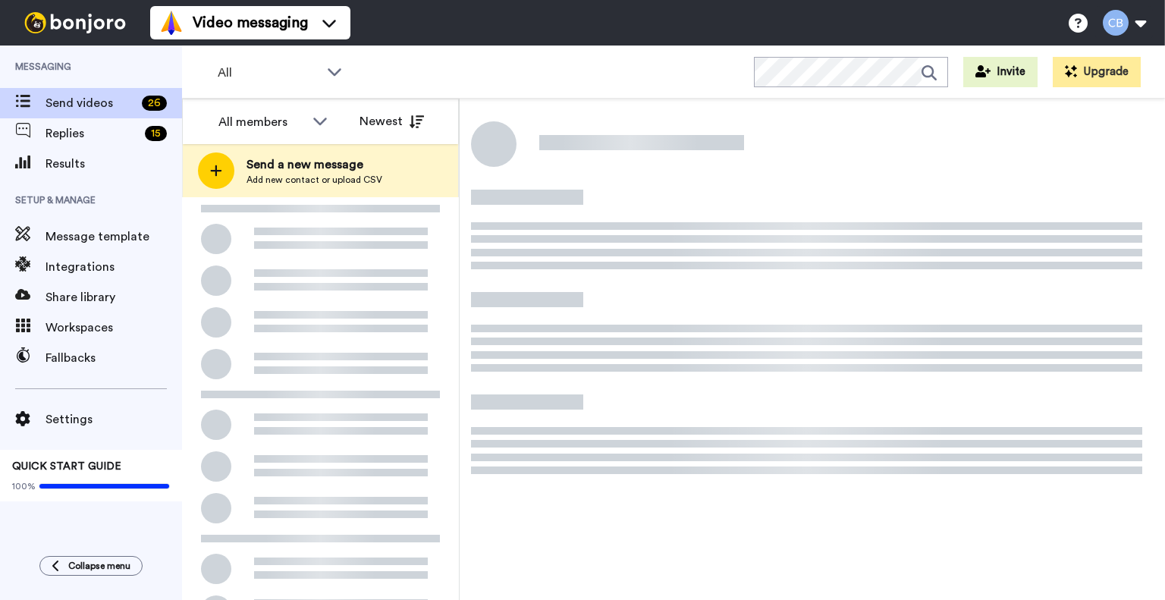 This screenshot has height=600, width=1165. I want to click on span: Settings, so click(114, 419).